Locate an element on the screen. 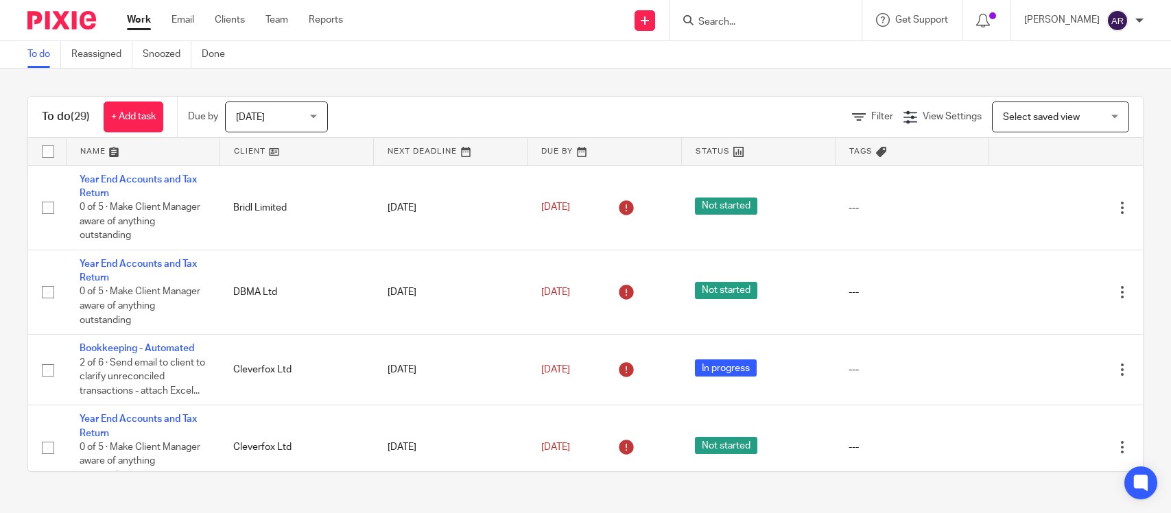  a: Clients is located at coordinates (230, 20).